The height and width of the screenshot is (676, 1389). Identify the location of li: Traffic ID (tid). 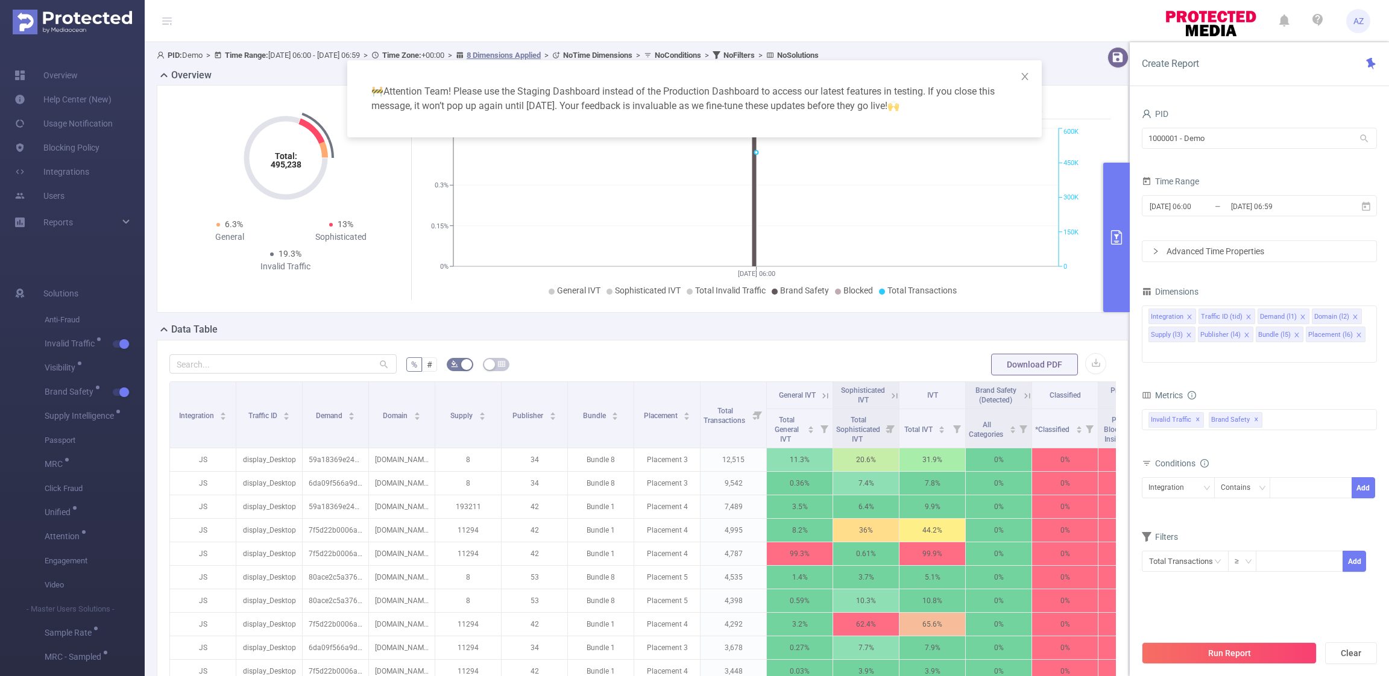
(1227, 316).